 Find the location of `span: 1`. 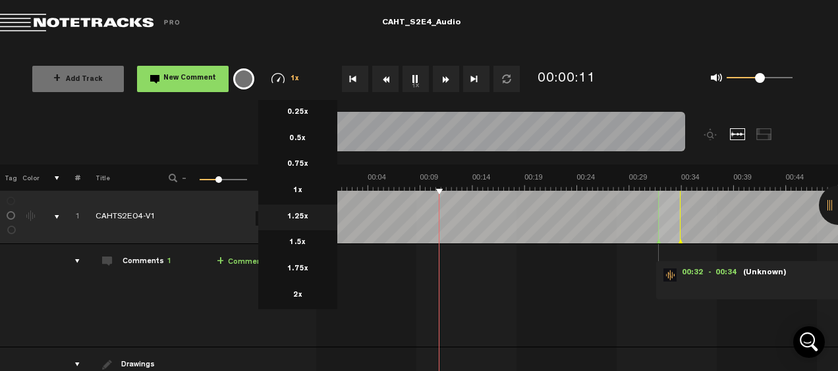

span: 1 is located at coordinates (169, 262).